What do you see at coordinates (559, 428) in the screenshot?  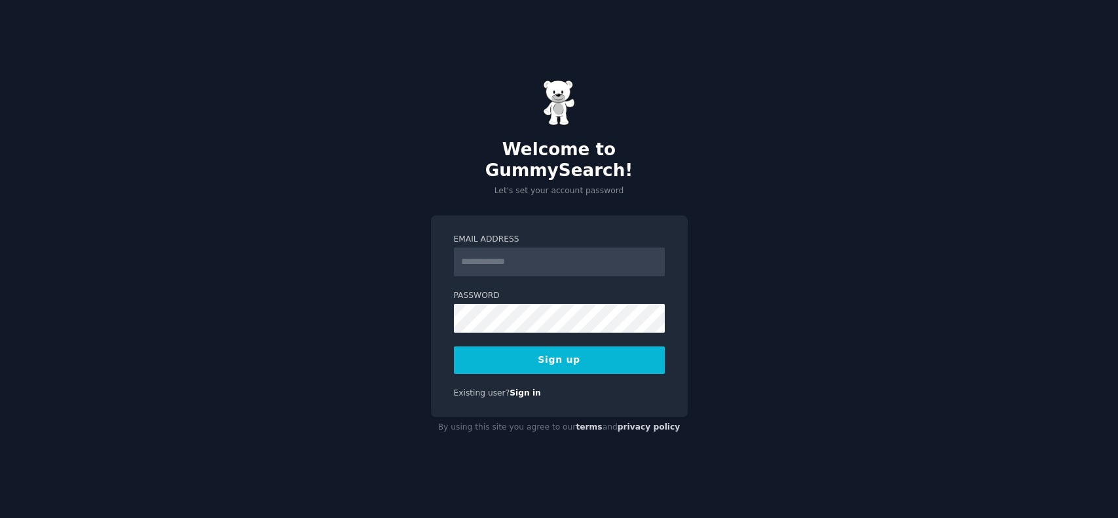 I see `div: By using this site you agree to our and` at bounding box center [559, 428].